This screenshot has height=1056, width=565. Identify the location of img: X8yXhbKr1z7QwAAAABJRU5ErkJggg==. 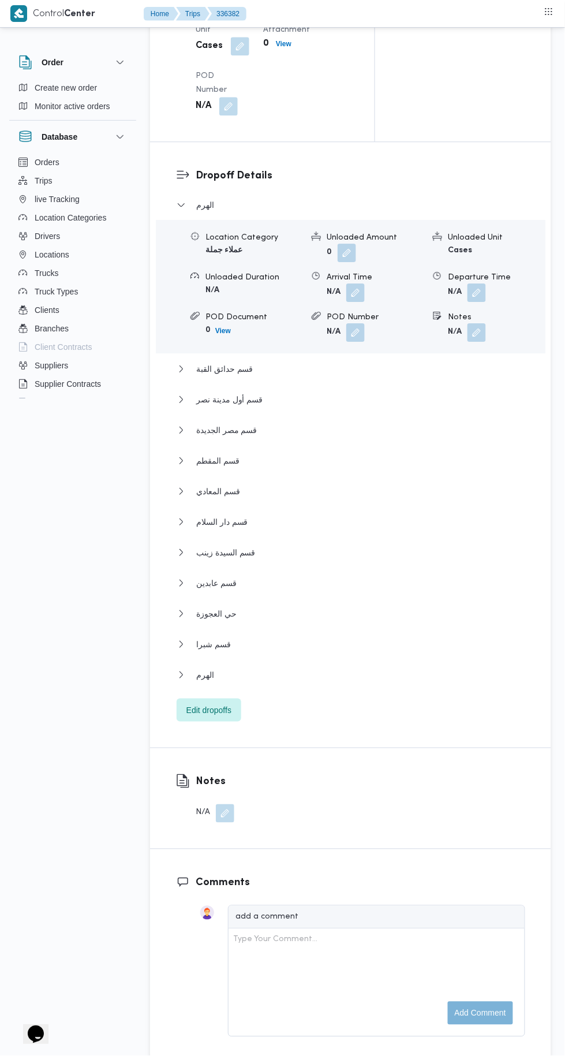
(18, 13).